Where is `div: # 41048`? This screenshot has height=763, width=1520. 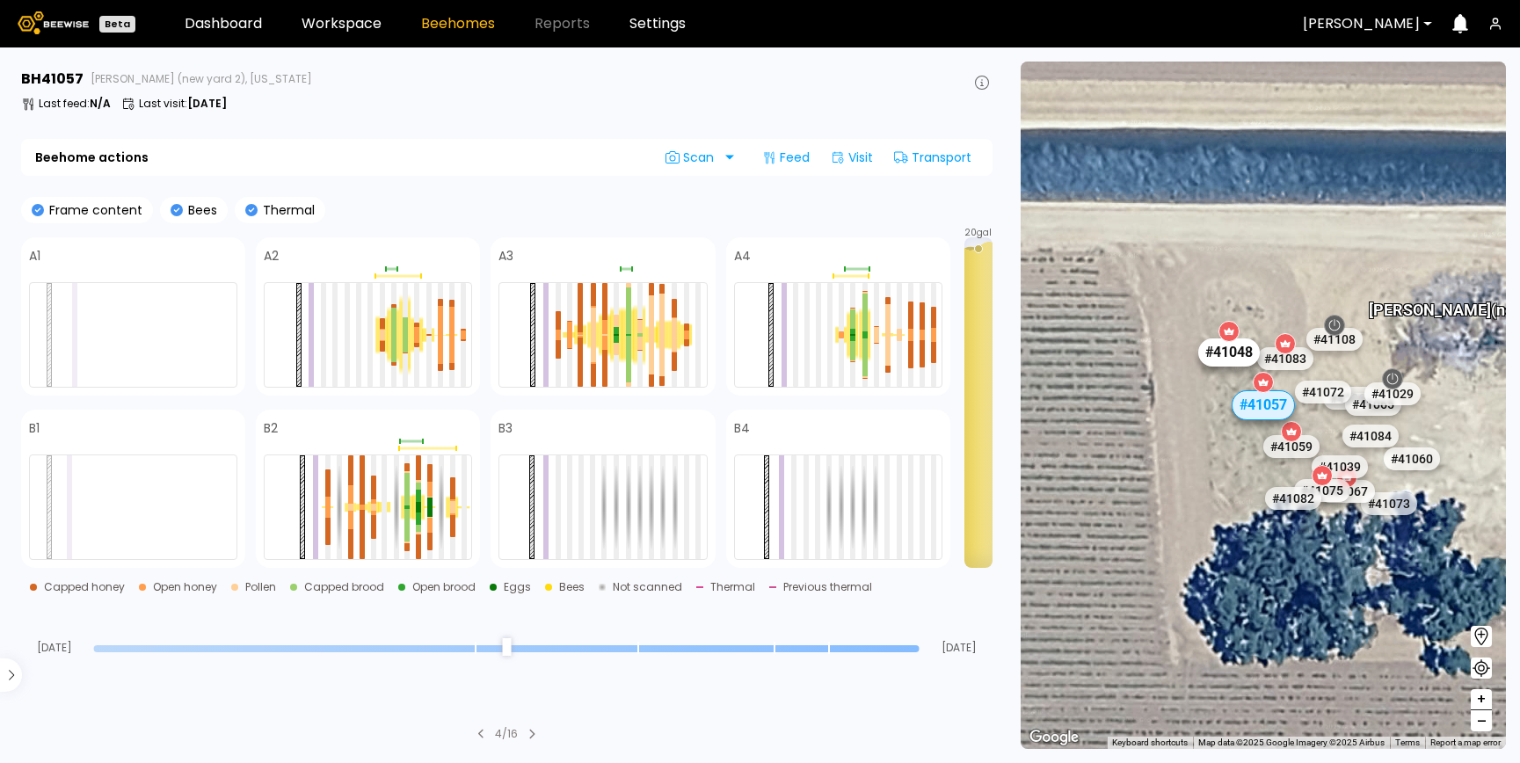
div: # 41048 is located at coordinates (1229, 353).